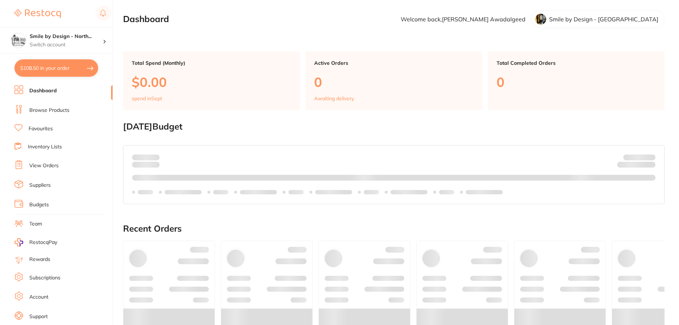 The width and height of the screenshot is (679, 325). Describe the element at coordinates (541, 19) in the screenshot. I see `img: dHRxanhhaA` at that location.